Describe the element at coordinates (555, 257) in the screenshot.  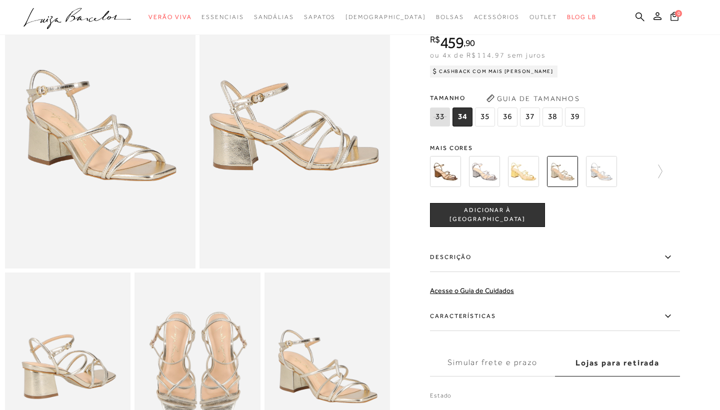
I see `label: Descrição` at that location.